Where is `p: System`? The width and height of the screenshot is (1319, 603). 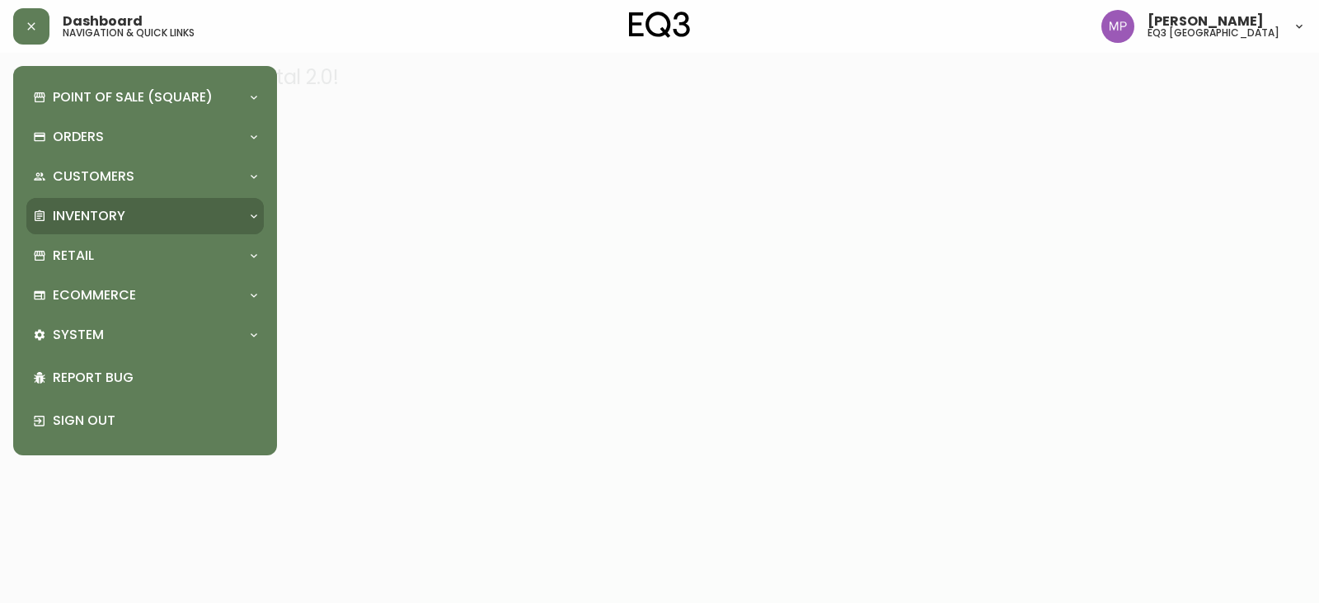 p: System is located at coordinates (78, 335).